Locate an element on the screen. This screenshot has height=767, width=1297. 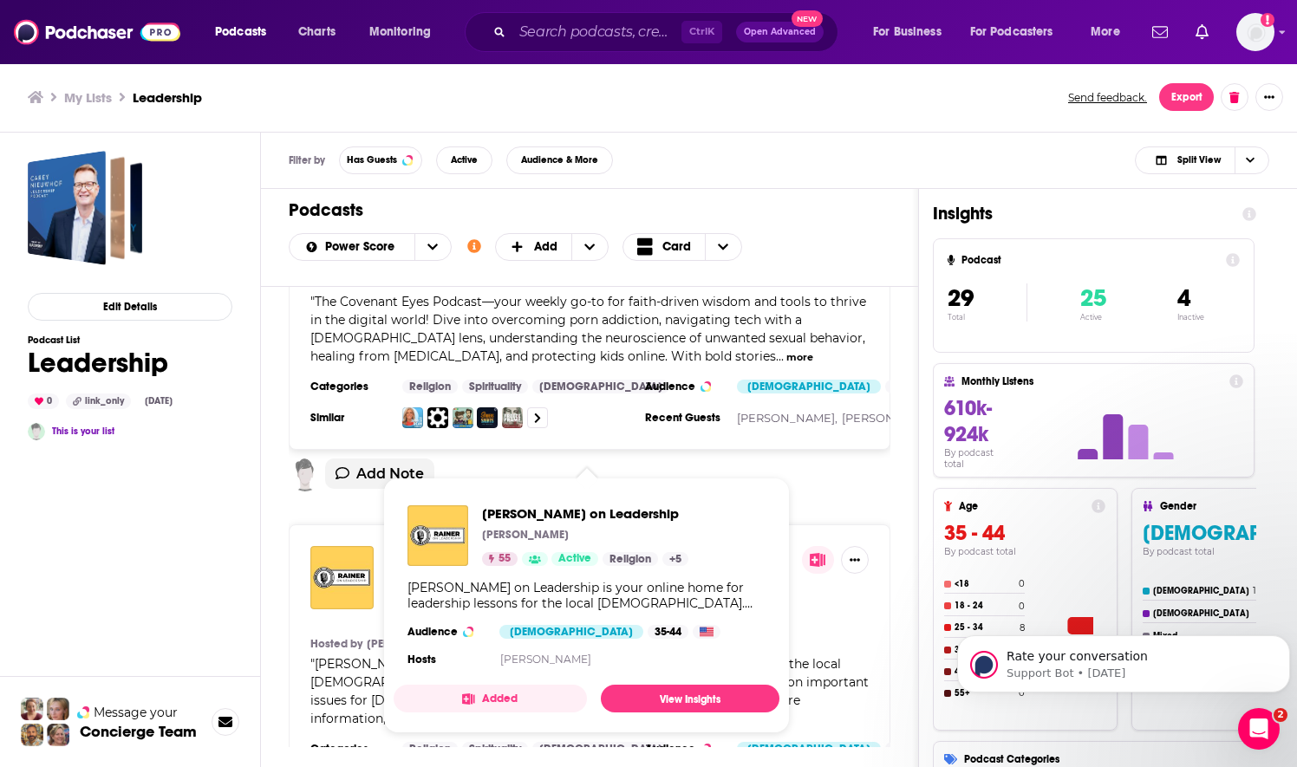
a: Show notifications dropdown is located at coordinates (1201, 32).